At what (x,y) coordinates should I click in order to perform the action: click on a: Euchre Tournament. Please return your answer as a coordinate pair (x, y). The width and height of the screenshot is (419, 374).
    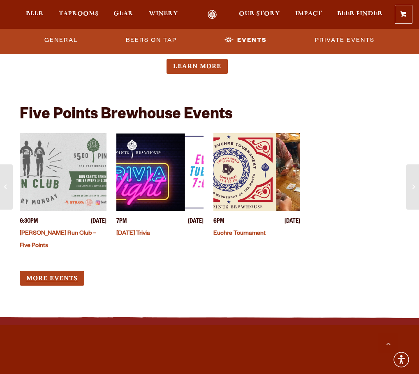
    Looking at the image, I should click on (239, 234).